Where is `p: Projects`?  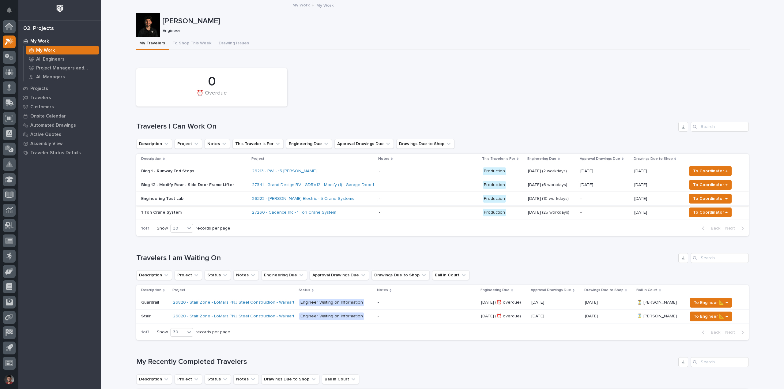
p: Projects is located at coordinates (39, 89).